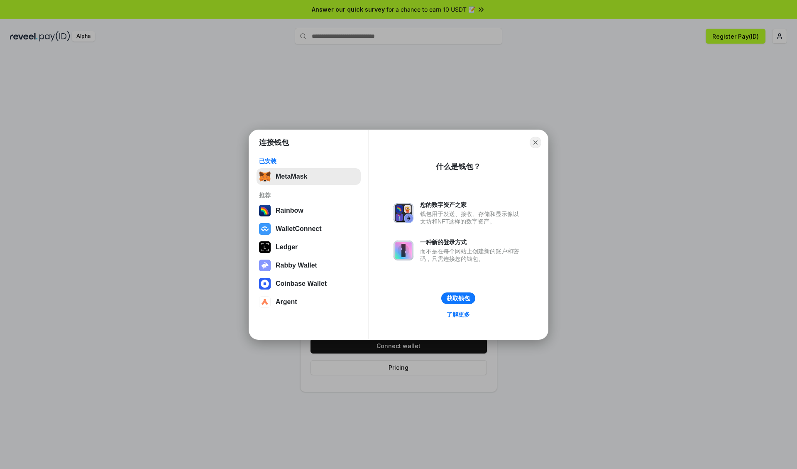 This screenshot has width=797, height=469. I want to click on img: svg+xml,%3Csvg%20width%3D%22120%22%20height%3D%22120%22%20viewBox%3D%220%200%20120%20120%22%20fil..., so click(265, 211).